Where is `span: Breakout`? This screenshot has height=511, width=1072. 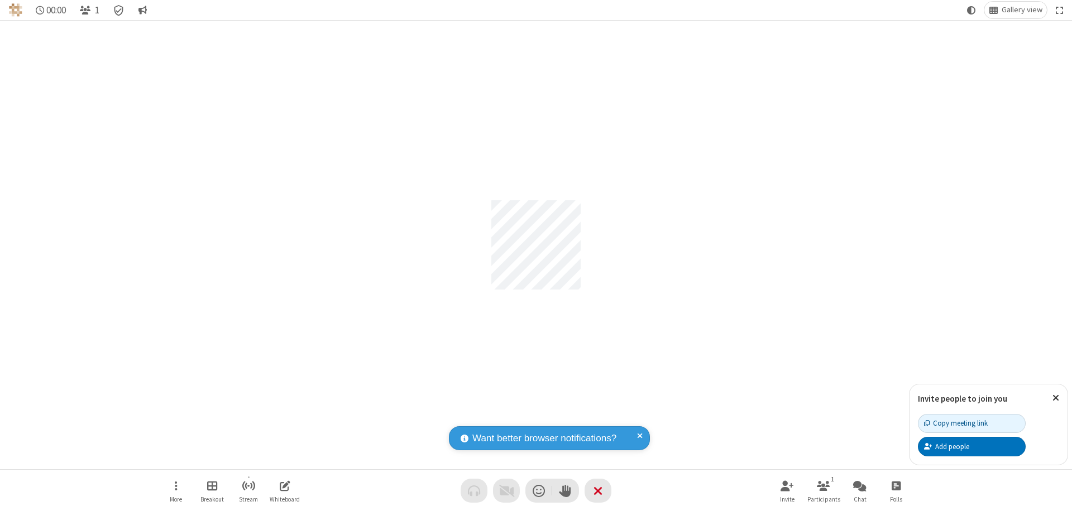 span: Breakout is located at coordinates (212, 499).